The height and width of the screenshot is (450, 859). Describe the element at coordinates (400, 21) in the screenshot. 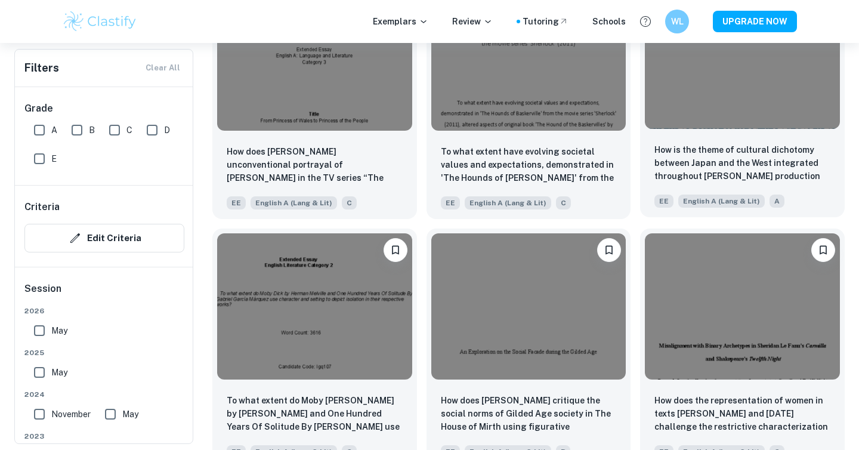

I see `p: Exemplars` at that location.